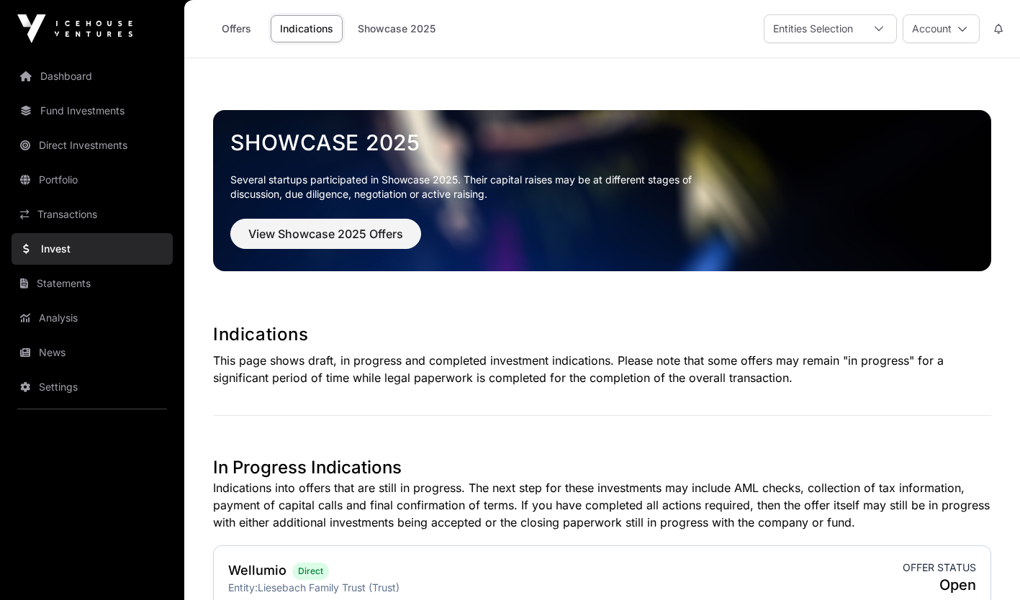  What do you see at coordinates (602, 335) in the screenshot?
I see `h1: Indications` at bounding box center [602, 335].